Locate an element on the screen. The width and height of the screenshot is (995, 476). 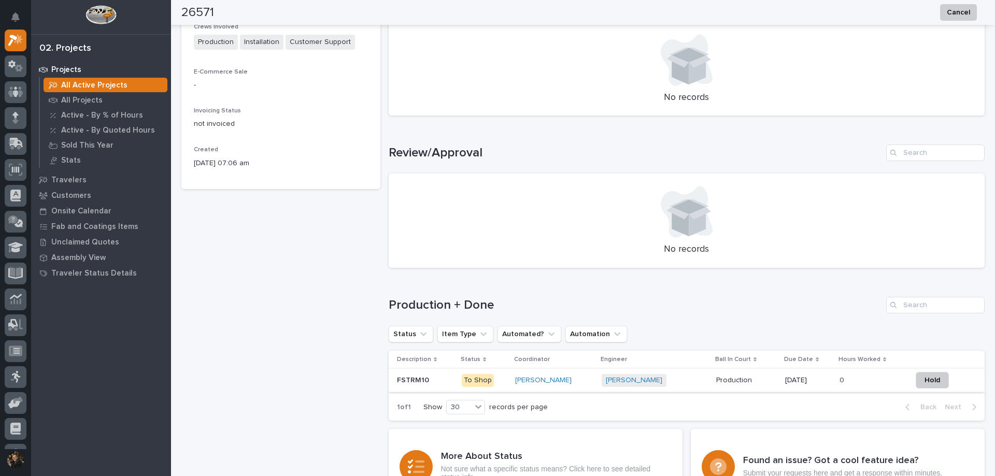
div: To Shop is located at coordinates (478, 380).